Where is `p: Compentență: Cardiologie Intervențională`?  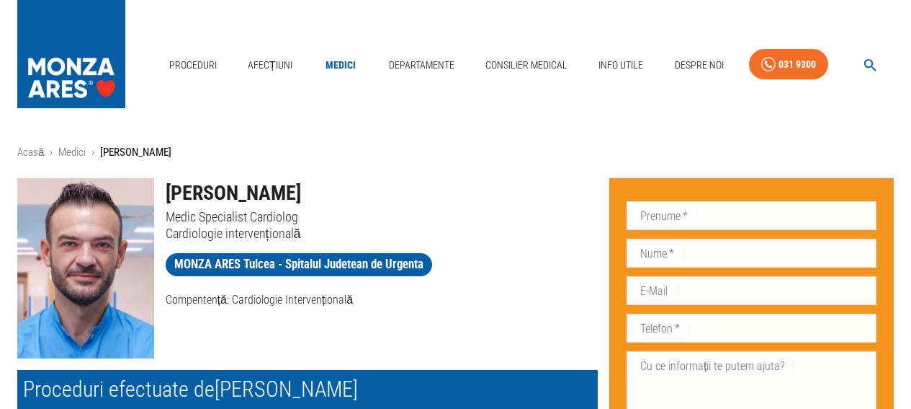 p: Compentență: Cardiologie Intervențională is located at coordinates (382, 300).